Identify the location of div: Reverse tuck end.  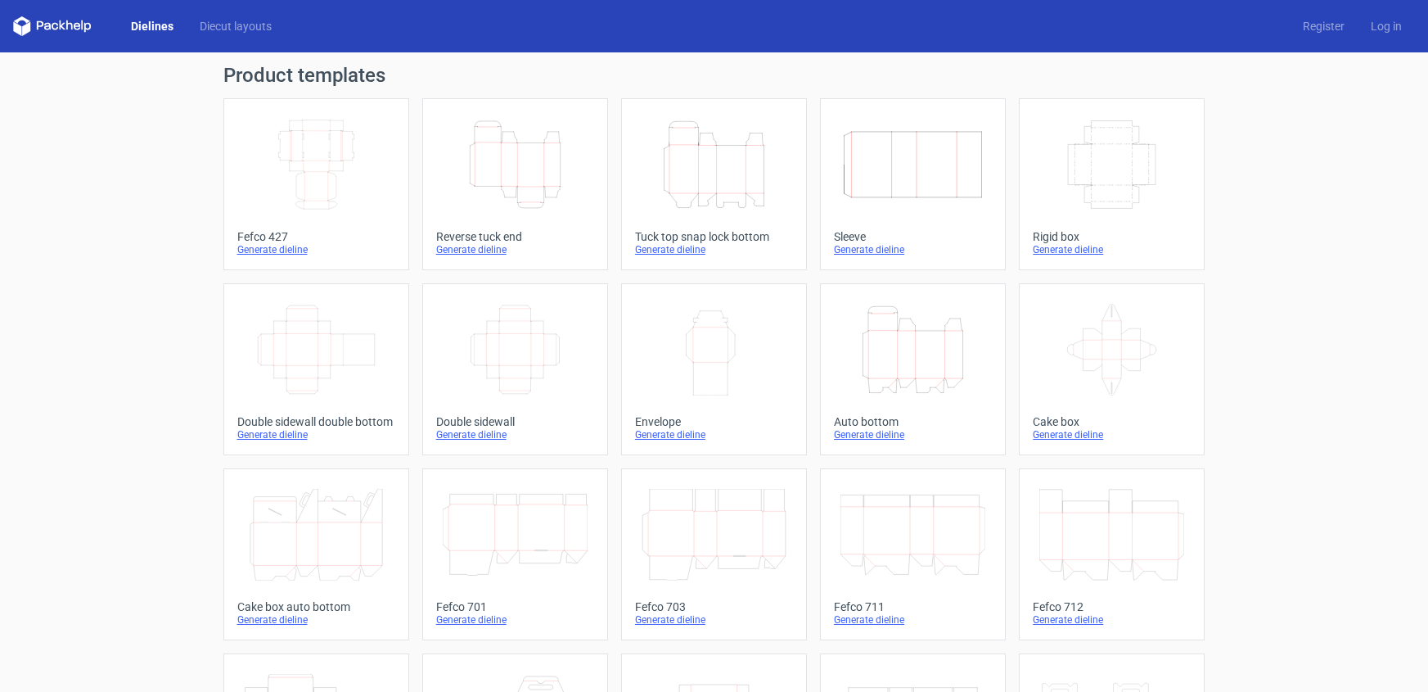
(515, 237).